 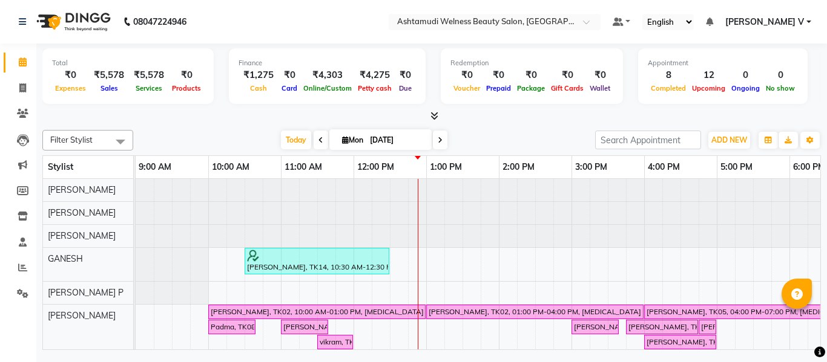 I want to click on button: ADD NEW, so click(x=729, y=140).